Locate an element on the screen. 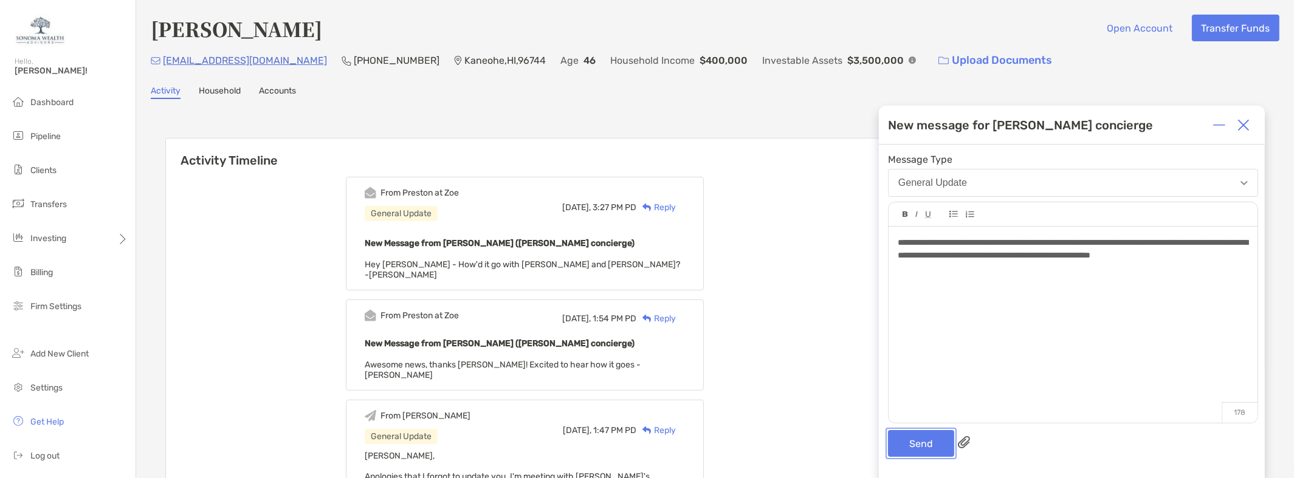  p: 46 is located at coordinates (589, 60).